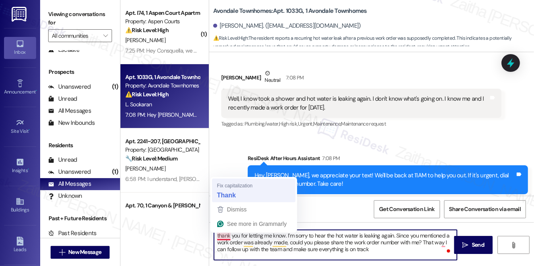 The width and height of the screenshot is (534, 266). Describe the element at coordinates (64, 50) in the screenshot. I see `div: Escalate` at that location.